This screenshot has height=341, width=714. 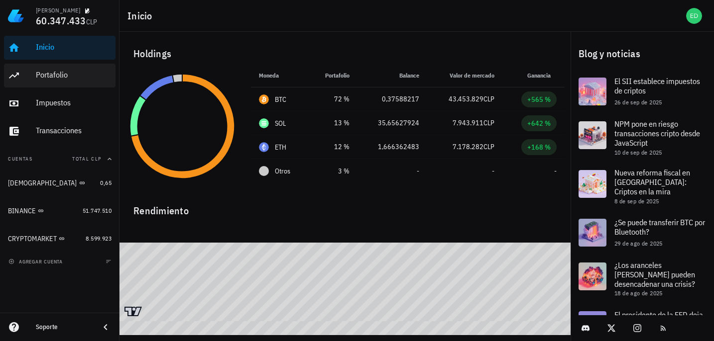 What do you see at coordinates (642, 92) in the screenshot?
I see `a: El SII establece impuestos de criptos 26 de sep de 2025` at bounding box center [642, 92].